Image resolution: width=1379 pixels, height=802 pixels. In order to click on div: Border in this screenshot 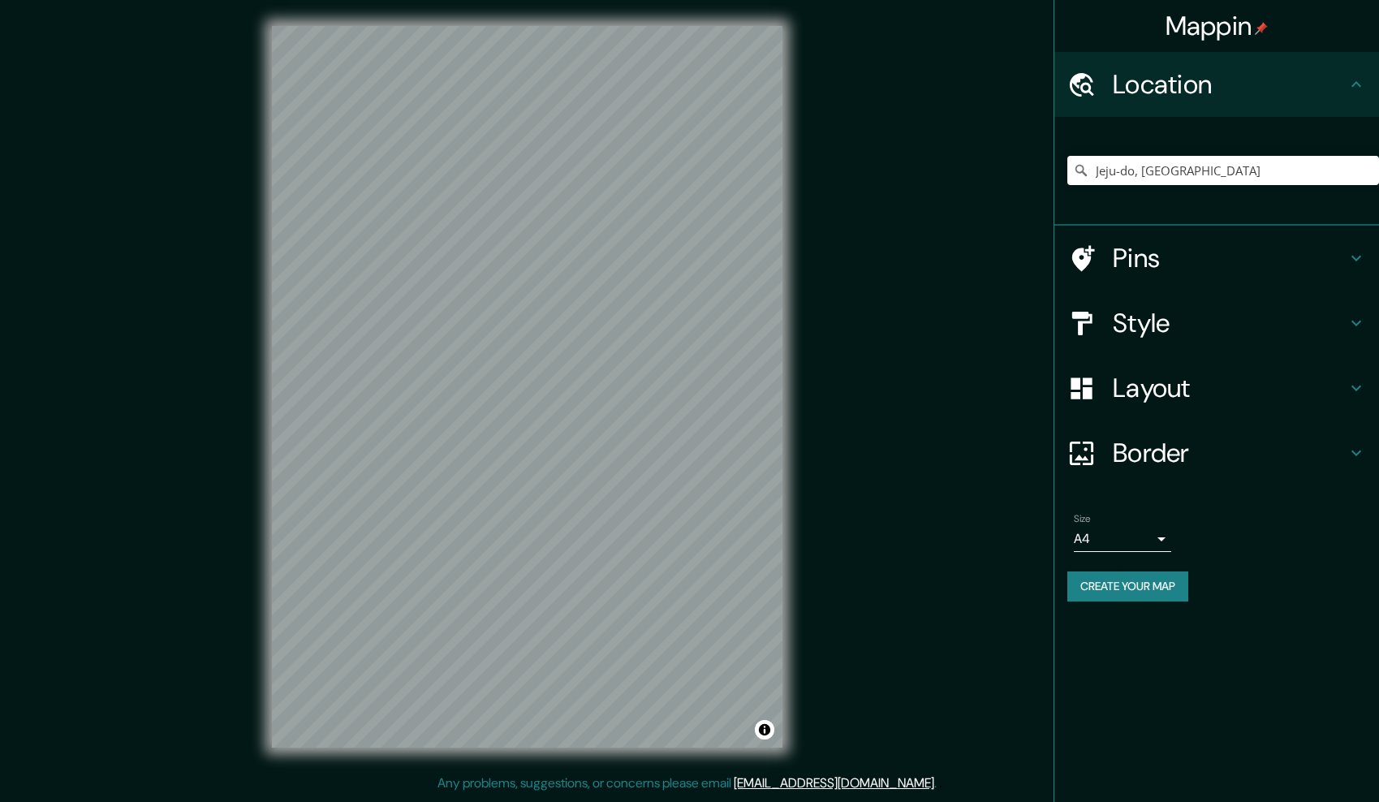, I will do `click(1217, 453)`.